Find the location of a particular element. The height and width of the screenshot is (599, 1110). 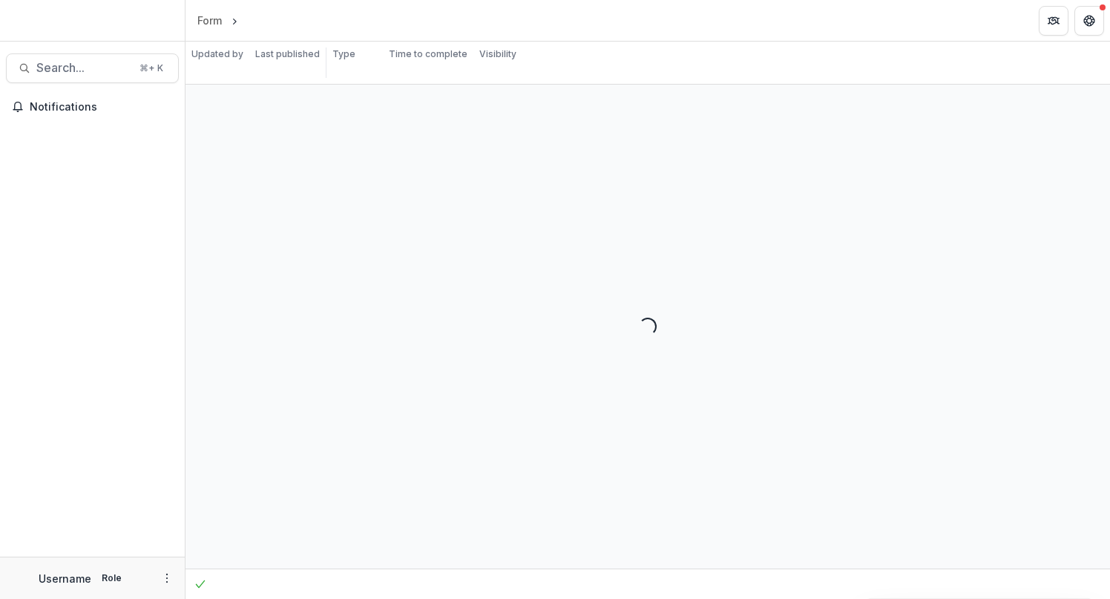

div: ⌘ + K is located at coordinates (151, 68).